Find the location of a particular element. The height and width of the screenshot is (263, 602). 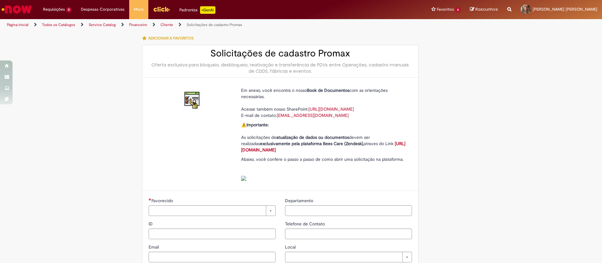

a: Financeiro is located at coordinates (138, 25).